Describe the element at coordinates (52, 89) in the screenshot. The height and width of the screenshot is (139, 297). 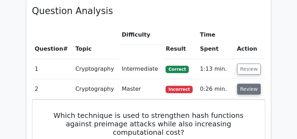
I see `td: 2` at that location.